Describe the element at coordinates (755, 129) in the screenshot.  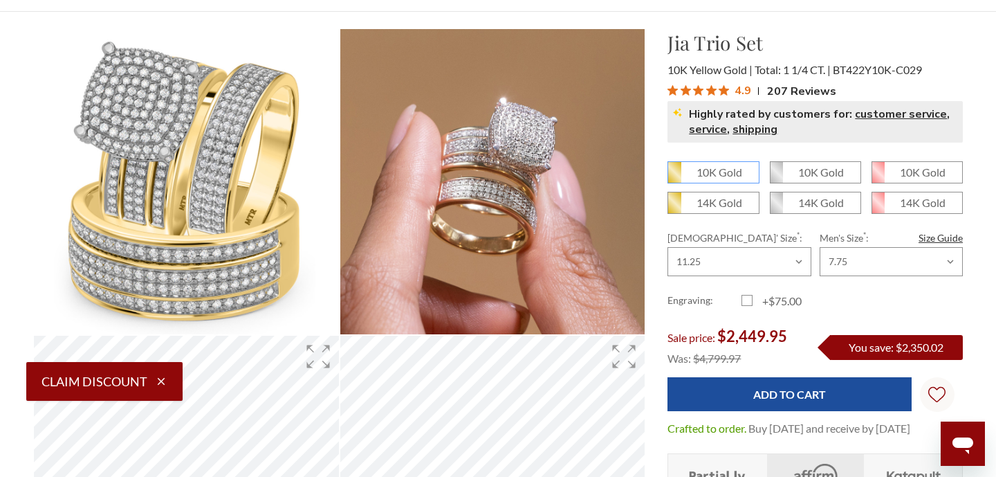
I see `span: shipping` at that location.